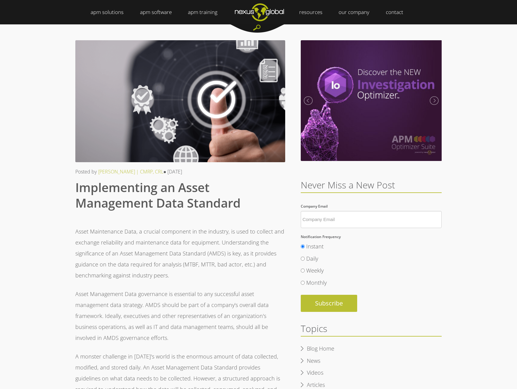 The height and width of the screenshot is (389, 517). Describe the element at coordinates (303, 259) in the screenshot. I see `input: Daily` at that location.